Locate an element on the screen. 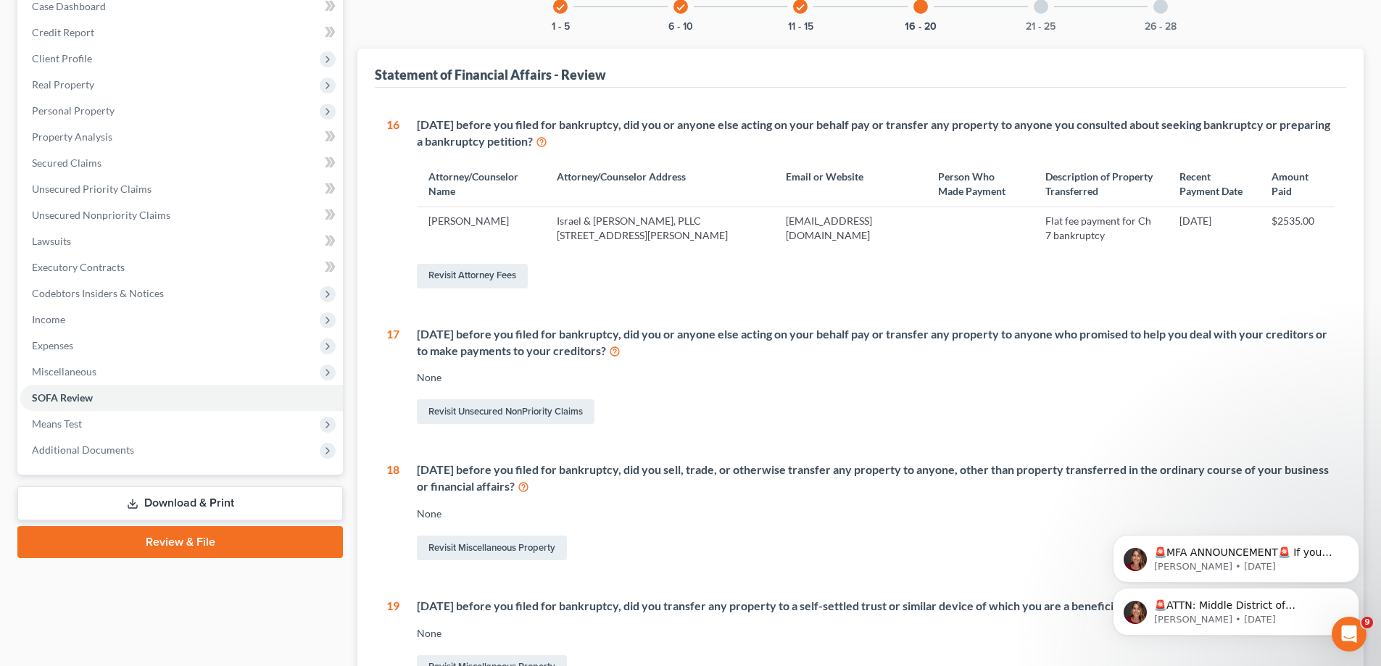 Image resolution: width=1381 pixels, height=666 pixels. span: Lawsuits is located at coordinates (51, 241).